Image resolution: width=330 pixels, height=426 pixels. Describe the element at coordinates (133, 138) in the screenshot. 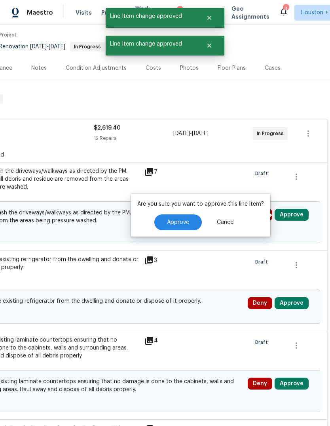

I see `div: 12 Repairs` at that location.